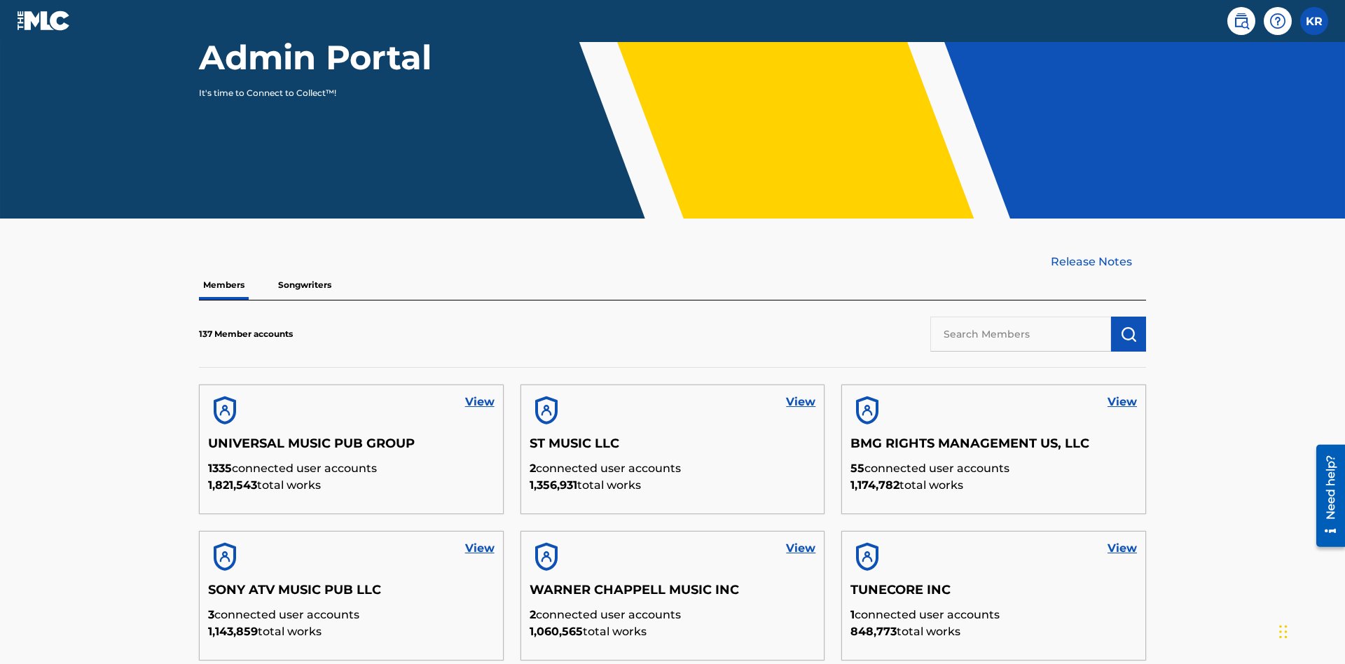  What do you see at coordinates (305, 285) in the screenshot?
I see `p: Songwriters` at bounding box center [305, 285].